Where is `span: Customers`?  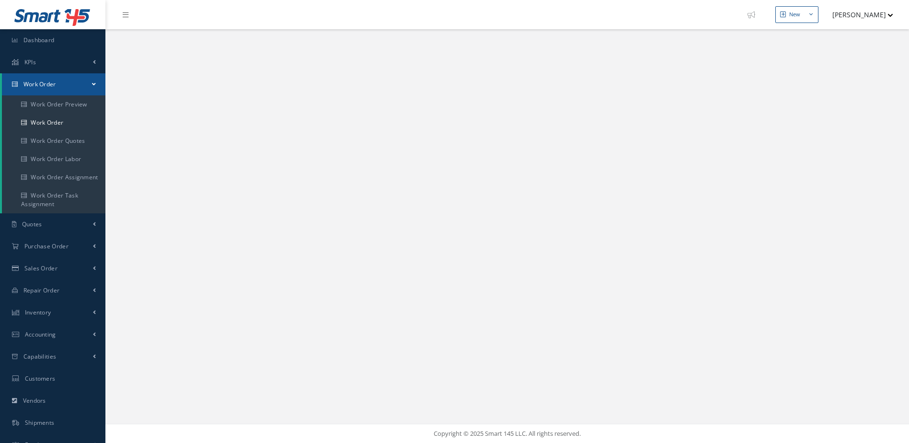
span: Customers is located at coordinates (40, 378).